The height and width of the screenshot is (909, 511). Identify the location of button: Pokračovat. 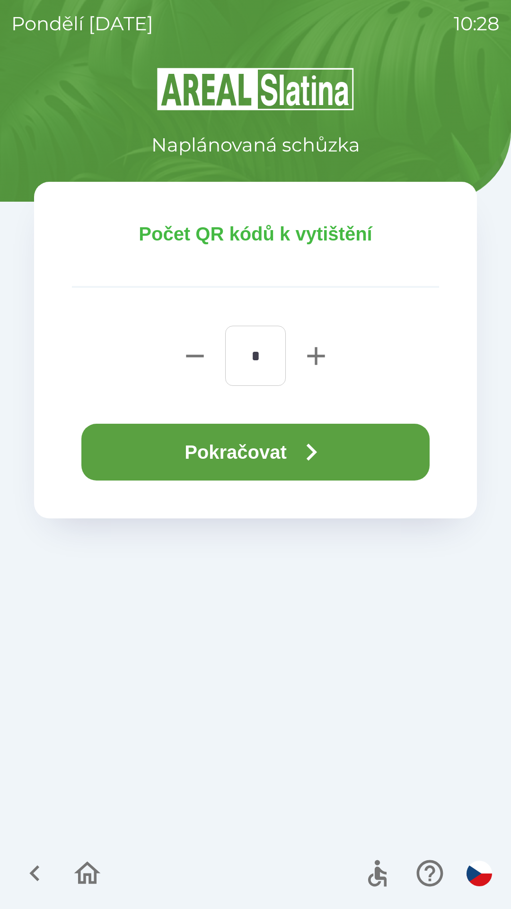
(256, 452).